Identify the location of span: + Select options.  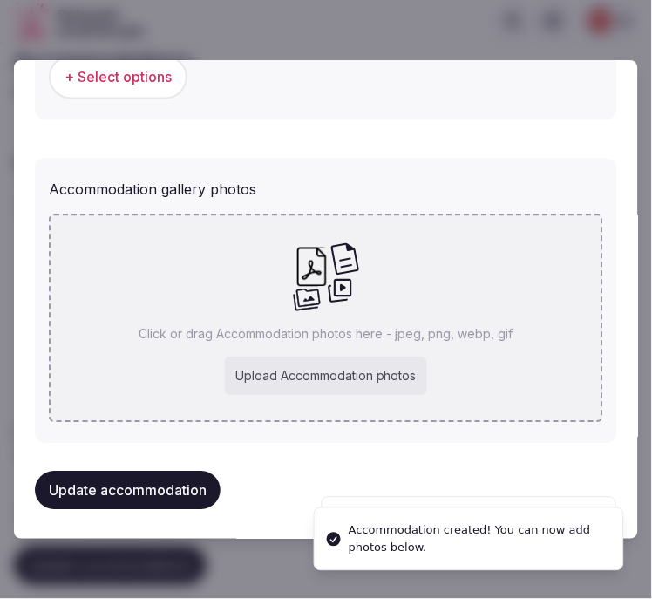
(118, 77).